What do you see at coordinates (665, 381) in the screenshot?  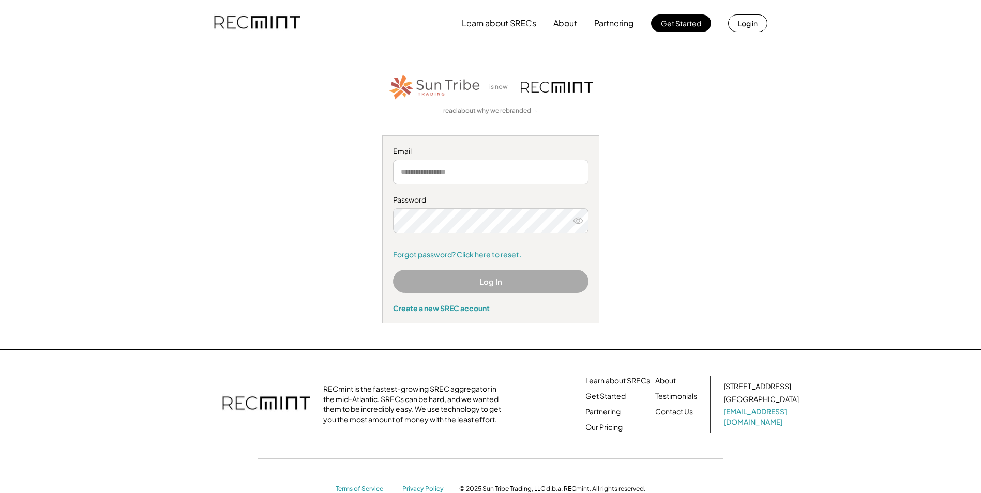 I see `a: About` at bounding box center [665, 381].